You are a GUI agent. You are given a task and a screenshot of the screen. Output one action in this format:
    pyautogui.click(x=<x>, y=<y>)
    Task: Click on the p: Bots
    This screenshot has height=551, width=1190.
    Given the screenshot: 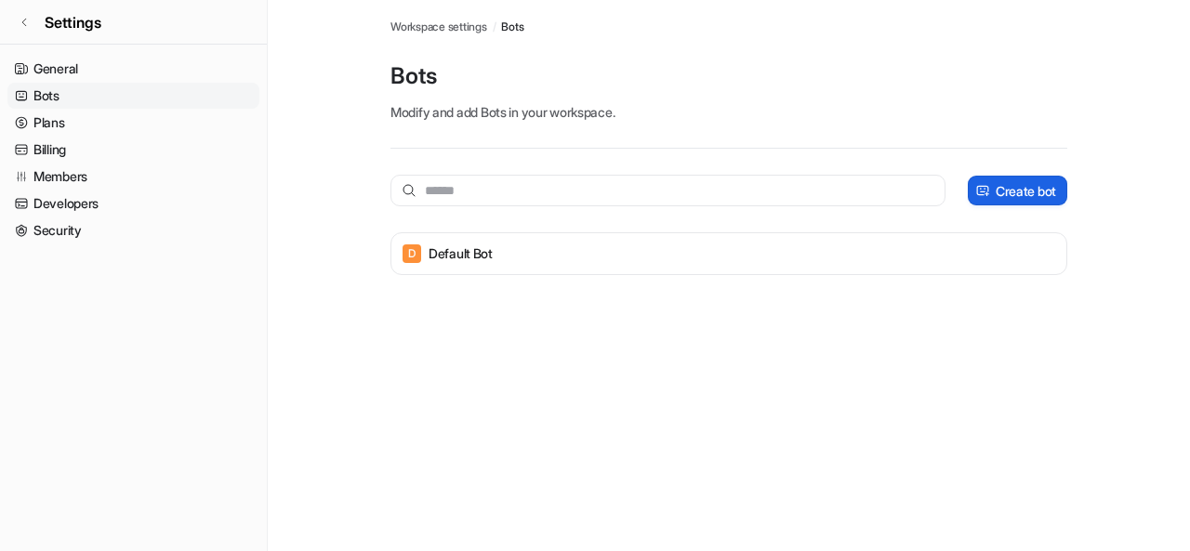 What is the action you would take?
    pyautogui.click(x=729, y=76)
    